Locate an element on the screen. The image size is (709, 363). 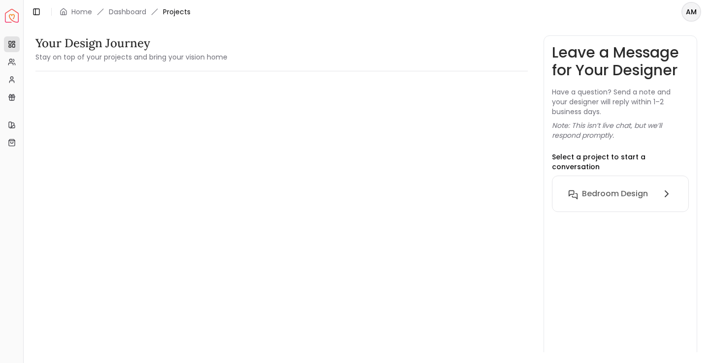
h3: Leave a Message for Your Designer is located at coordinates (620, 62).